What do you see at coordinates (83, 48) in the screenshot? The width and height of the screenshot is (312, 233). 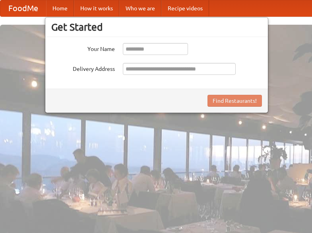 I see `label: Your Name` at bounding box center [83, 48].